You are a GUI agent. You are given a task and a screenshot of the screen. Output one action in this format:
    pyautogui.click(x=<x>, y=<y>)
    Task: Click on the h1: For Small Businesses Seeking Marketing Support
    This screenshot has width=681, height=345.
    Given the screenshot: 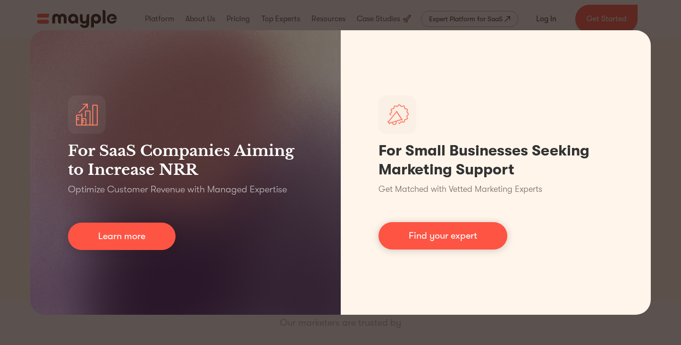 What is the action you would take?
    pyautogui.click(x=496, y=160)
    